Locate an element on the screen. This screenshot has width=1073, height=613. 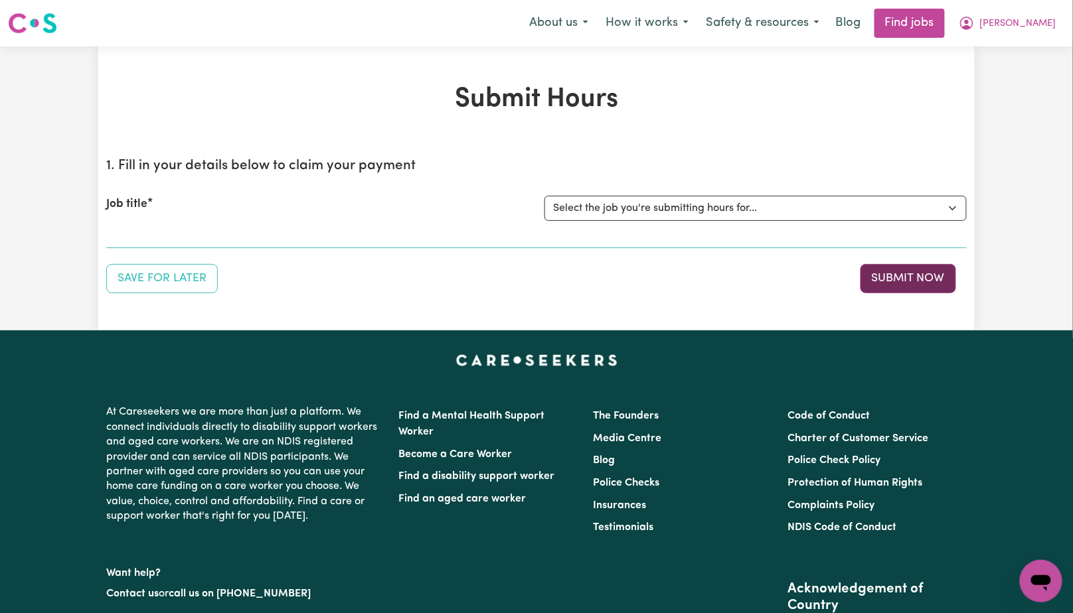
h1: Submit Hours is located at coordinates (536, 100).